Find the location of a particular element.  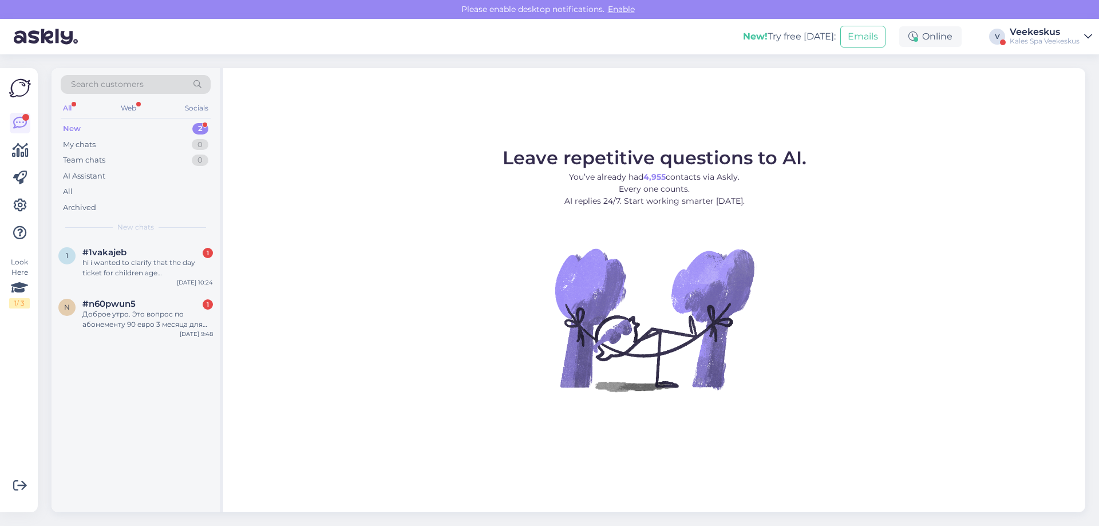

b: New! is located at coordinates (755, 36).